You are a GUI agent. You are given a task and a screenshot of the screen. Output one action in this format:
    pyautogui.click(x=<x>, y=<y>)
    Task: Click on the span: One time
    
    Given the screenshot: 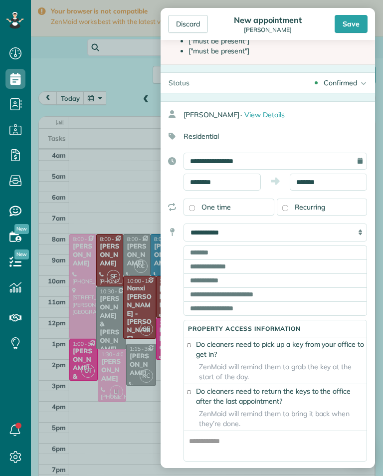 What is the action you would take?
    pyautogui.click(x=216, y=207)
    